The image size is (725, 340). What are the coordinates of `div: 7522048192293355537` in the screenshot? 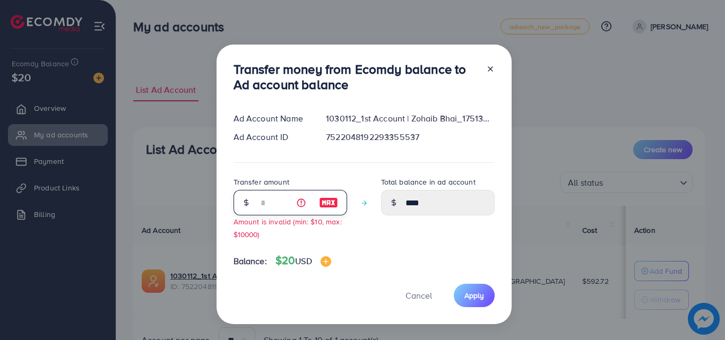 It's located at (410, 137).